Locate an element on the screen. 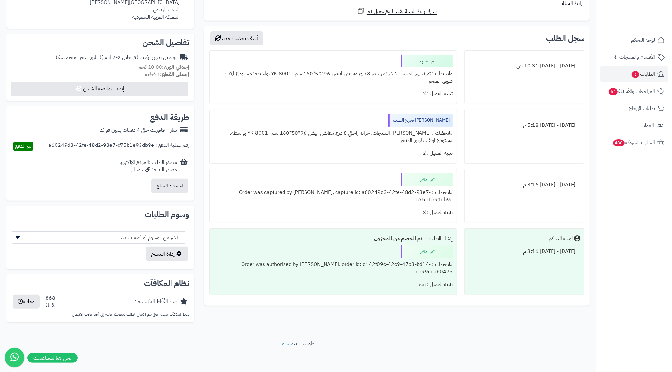 The height and width of the screenshot is (372, 672). div: رقم عملية الدفع : a60249d3-42fe-48d2-93e7-c75b1e93db9e is located at coordinates (119, 146).